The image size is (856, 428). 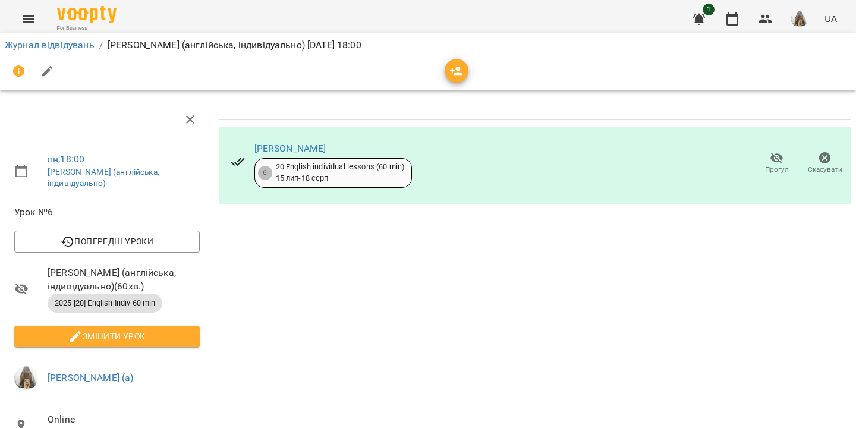 I want to click on img: Voopty Logo, so click(x=87, y=14).